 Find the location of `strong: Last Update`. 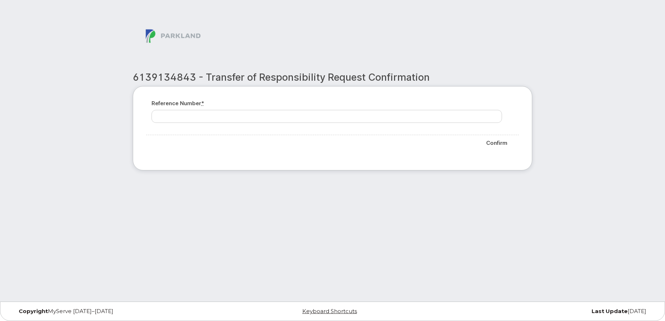

strong: Last Update is located at coordinates (610, 311).